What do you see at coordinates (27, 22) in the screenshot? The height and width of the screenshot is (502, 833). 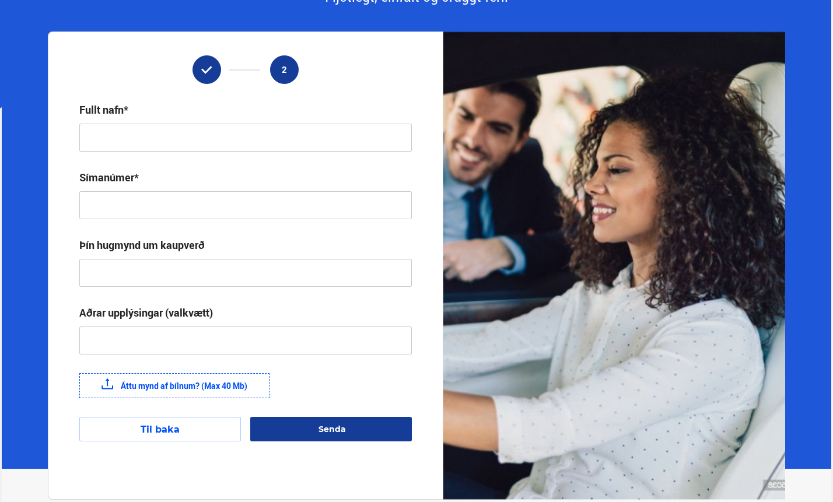 I see `button: Opna LiveChat spjallviðmót` at bounding box center [27, 22].